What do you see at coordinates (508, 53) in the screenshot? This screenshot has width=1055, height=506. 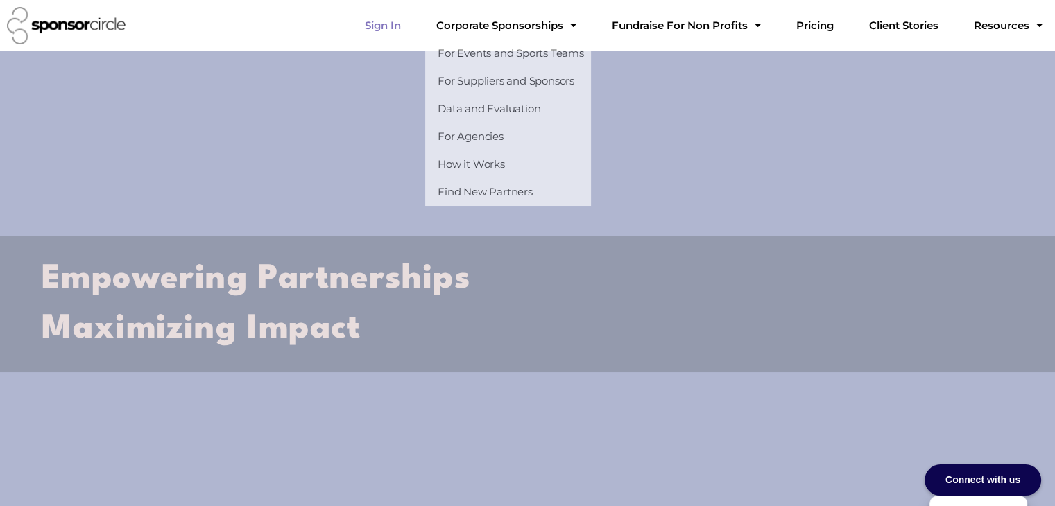 I see `a: For Events and Sports Teams` at bounding box center [508, 53].